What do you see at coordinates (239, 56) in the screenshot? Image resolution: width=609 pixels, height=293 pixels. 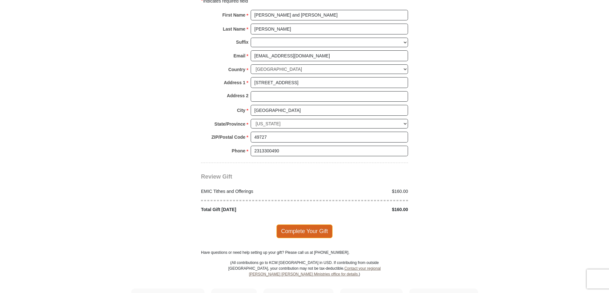 I see `strong: Email` at bounding box center [239, 56].